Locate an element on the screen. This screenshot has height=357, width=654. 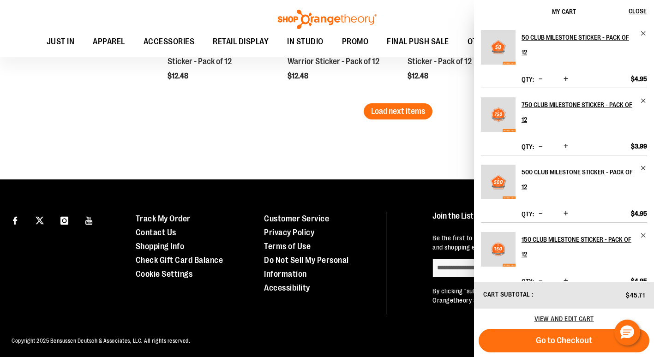
img: 50 Club Milestone Sticker - Pack of 12 is located at coordinates (498, 47).